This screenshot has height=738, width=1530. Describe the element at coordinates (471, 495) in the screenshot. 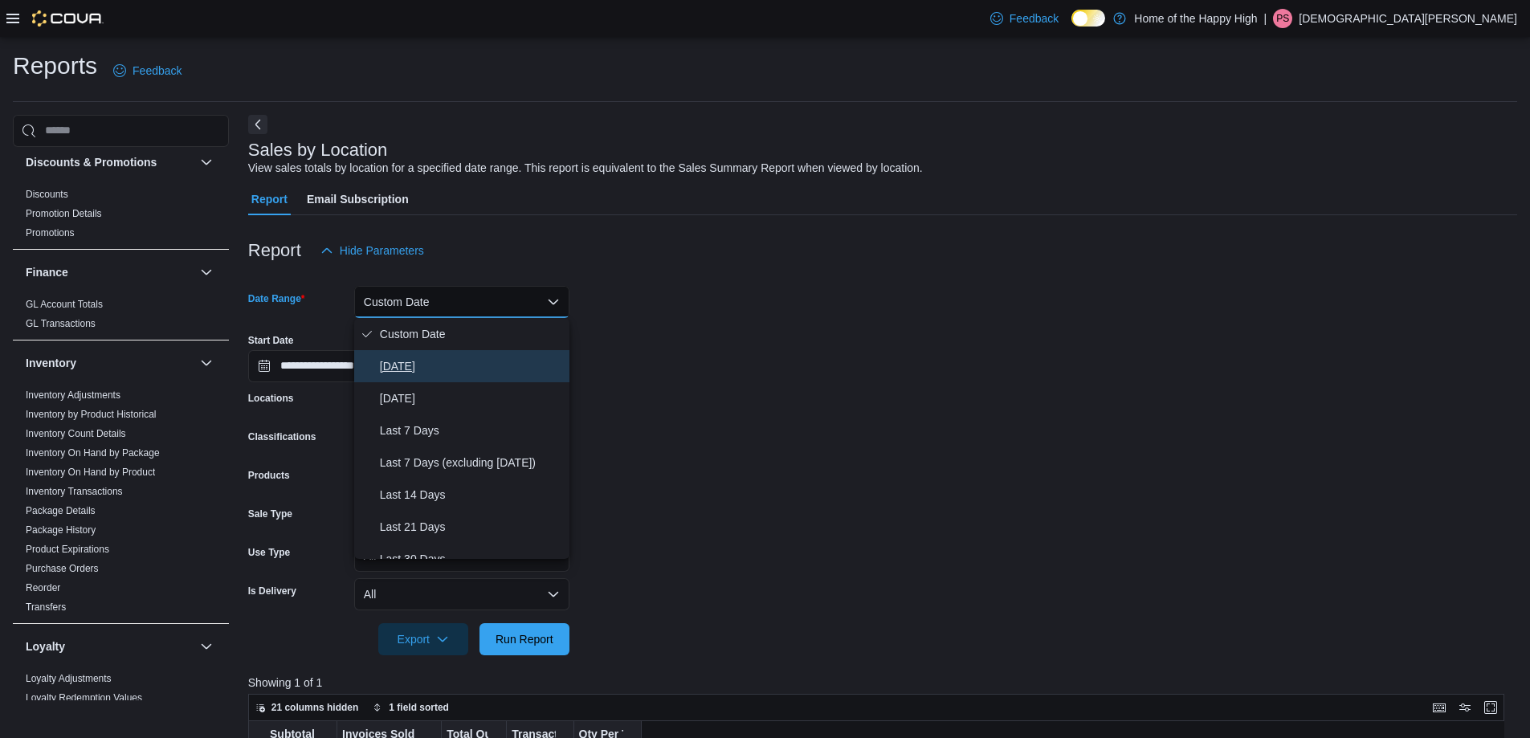

I see `span: Last 14 Days` at that location.